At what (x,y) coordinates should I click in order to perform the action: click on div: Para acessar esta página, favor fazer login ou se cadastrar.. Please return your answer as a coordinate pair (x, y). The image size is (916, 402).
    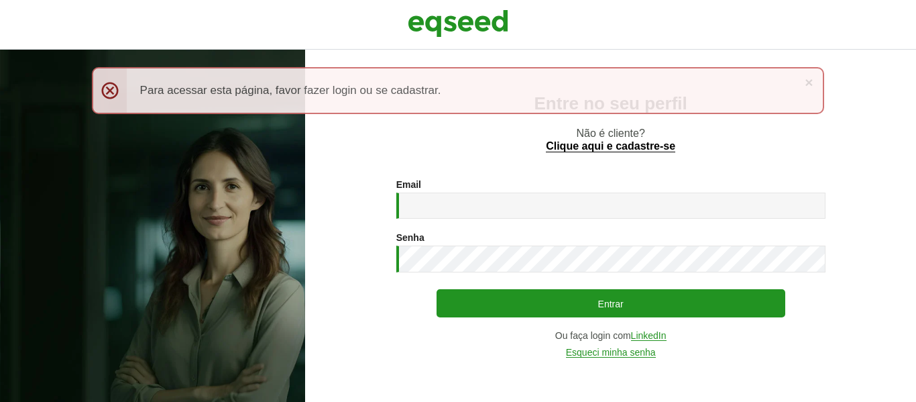
    Looking at the image, I should click on (458, 91).